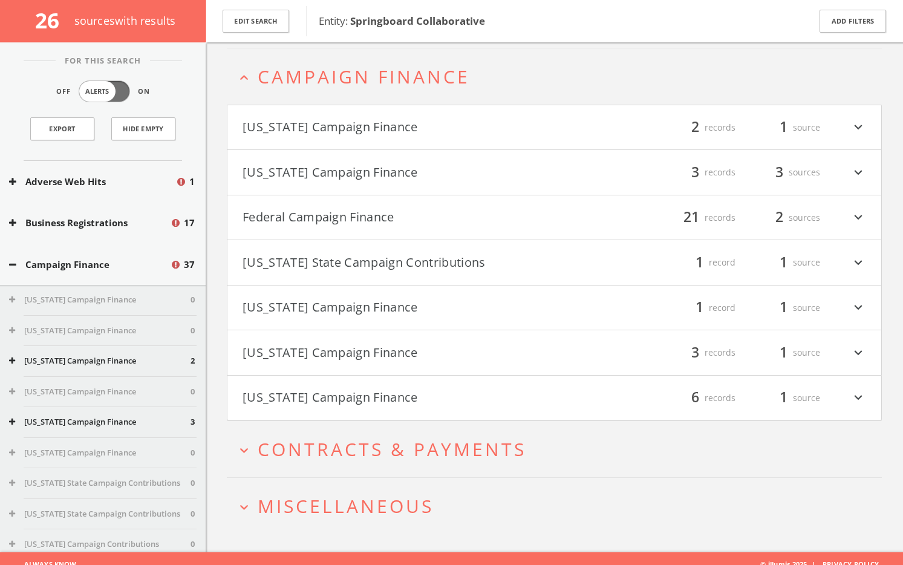 This screenshot has height=565, width=903. Describe the element at coordinates (417, 21) in the screenshot. I see `b: Springboard Collaborative` at that location.